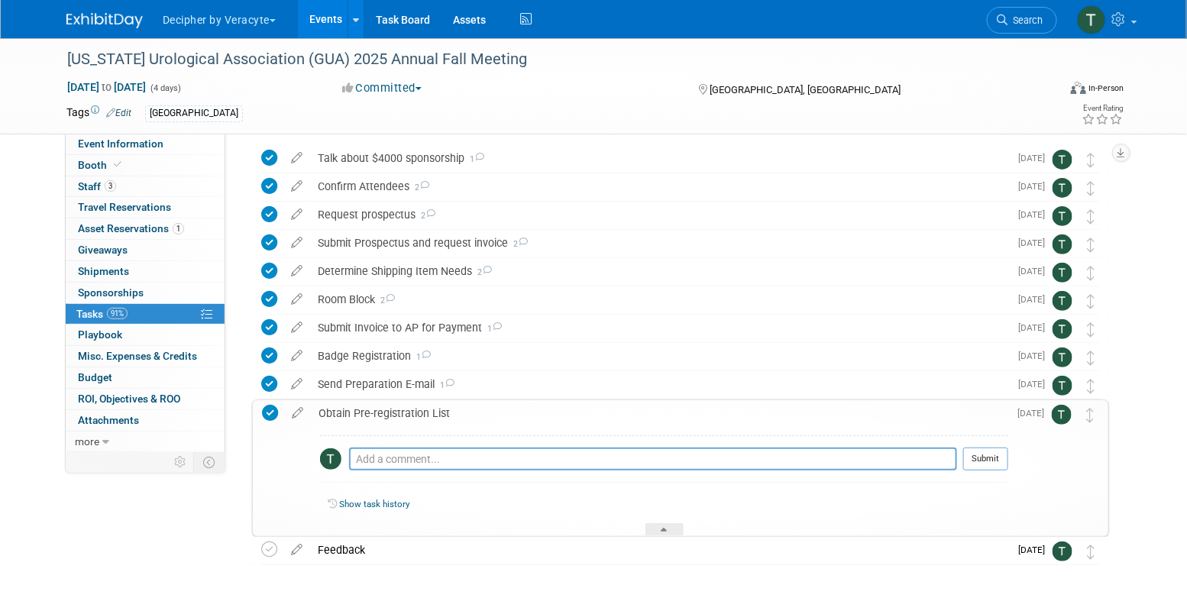  Describe the element at coordinates (145, 314) in the screenshot. I see `a: Tasks91%` at that location.